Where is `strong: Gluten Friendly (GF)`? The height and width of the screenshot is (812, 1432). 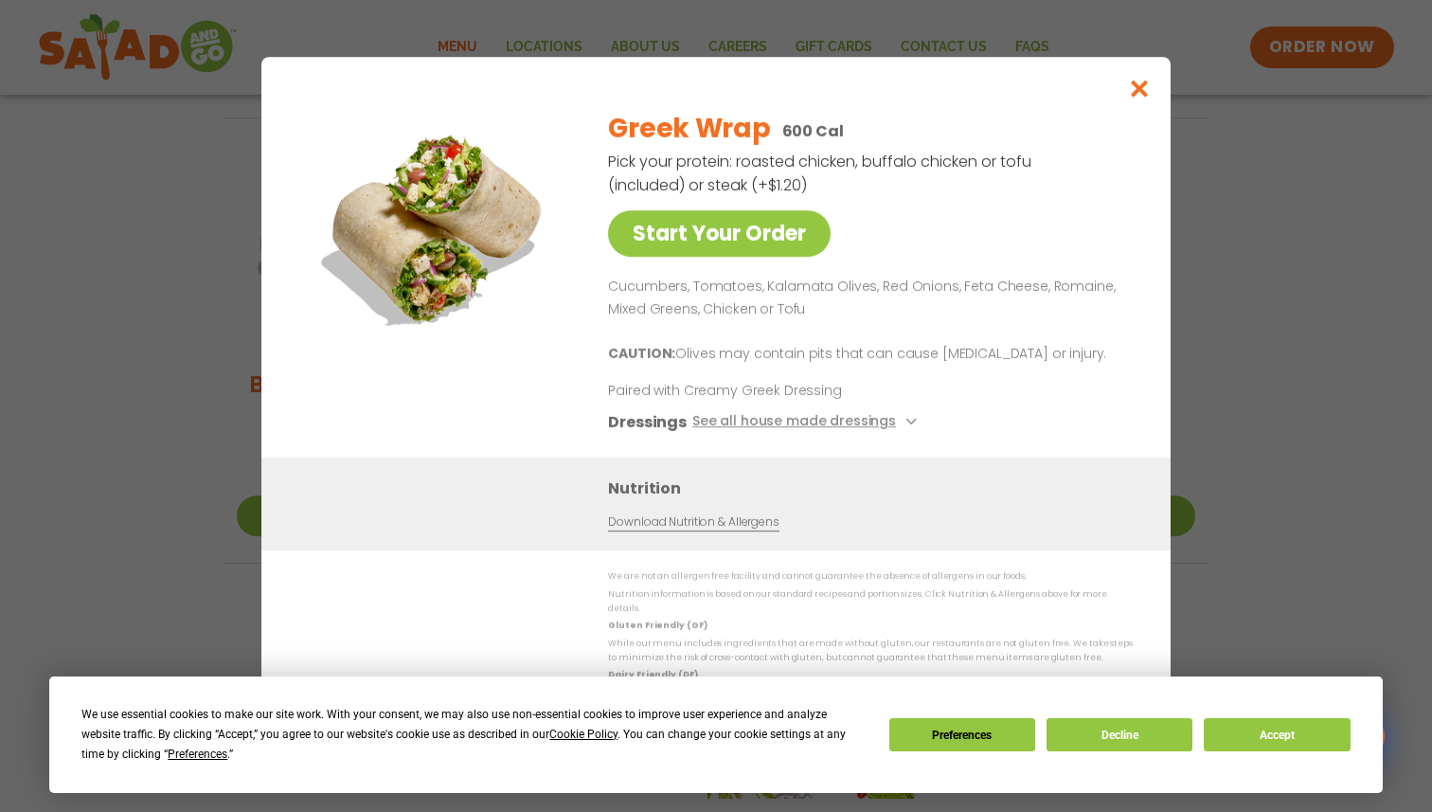
strong: Gluten Friendly (GF) is located at coordinates (657, 625).